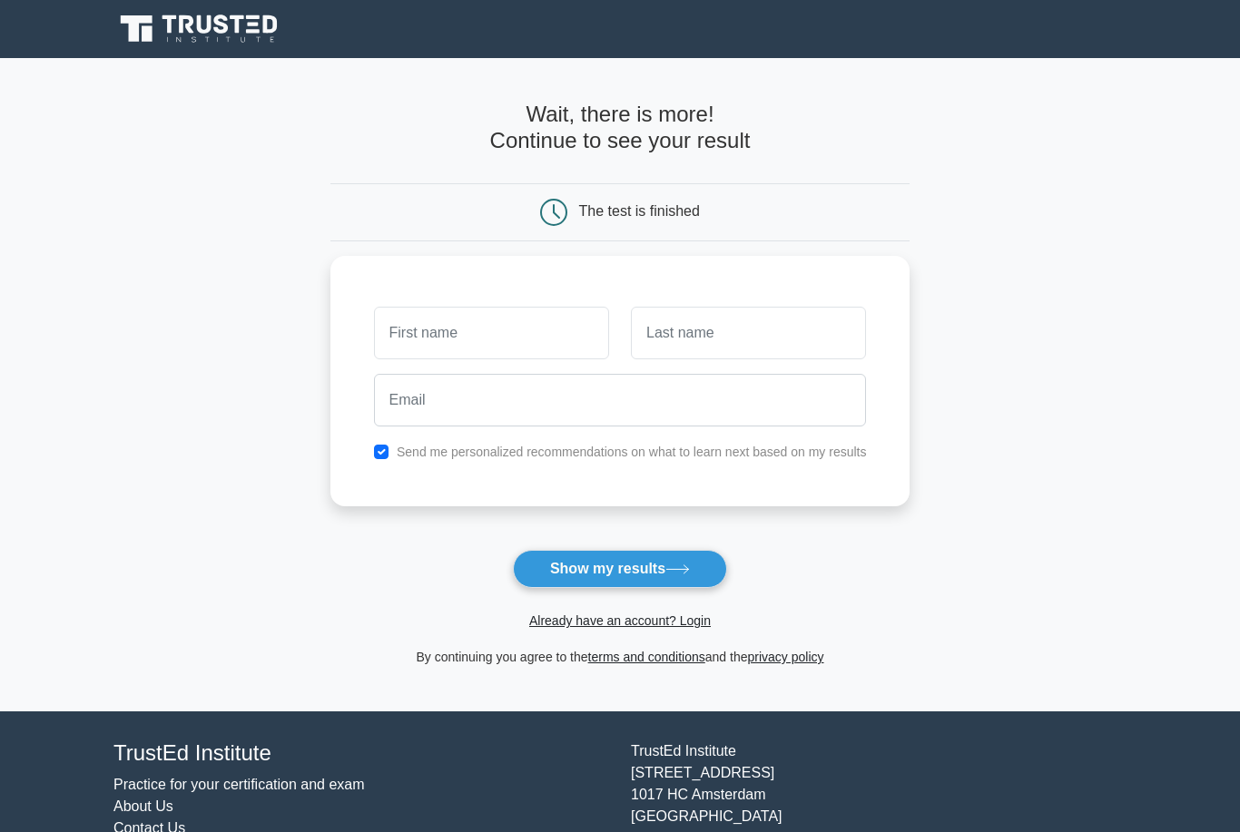  Describe the element at coordinates (639, 211) in the screenshot. I see `div: The test is finished` at that location.